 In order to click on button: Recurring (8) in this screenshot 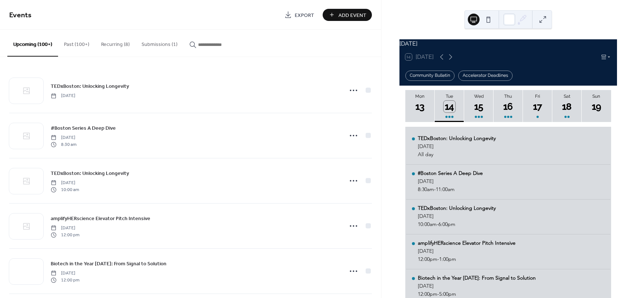, I will do `click(115, 43)`.